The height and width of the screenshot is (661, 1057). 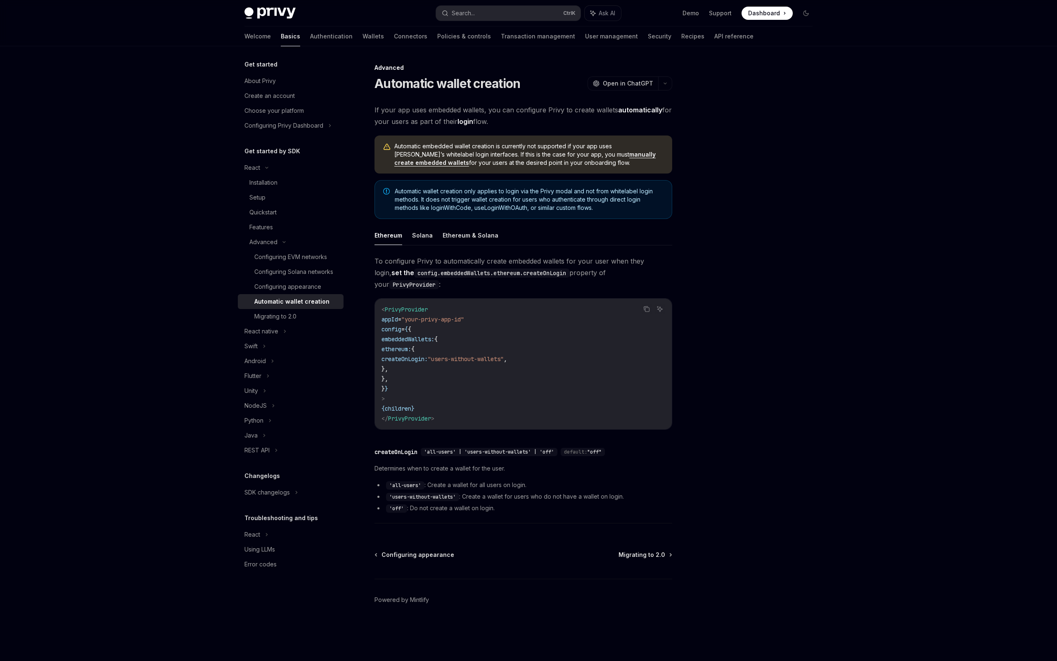 What do you see at coordinates (263, 183) in the screenshot?
I see `div: Installation` at bounding box center [263, 183].